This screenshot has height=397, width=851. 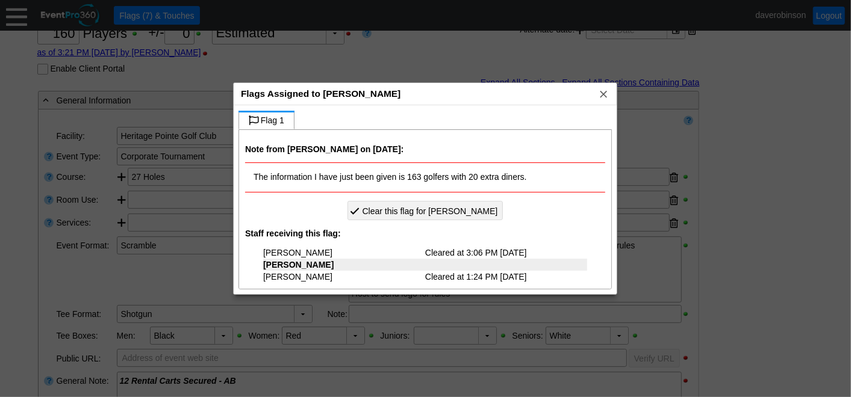 I want to click on span: Flag 1, so click(x=272, y=120).